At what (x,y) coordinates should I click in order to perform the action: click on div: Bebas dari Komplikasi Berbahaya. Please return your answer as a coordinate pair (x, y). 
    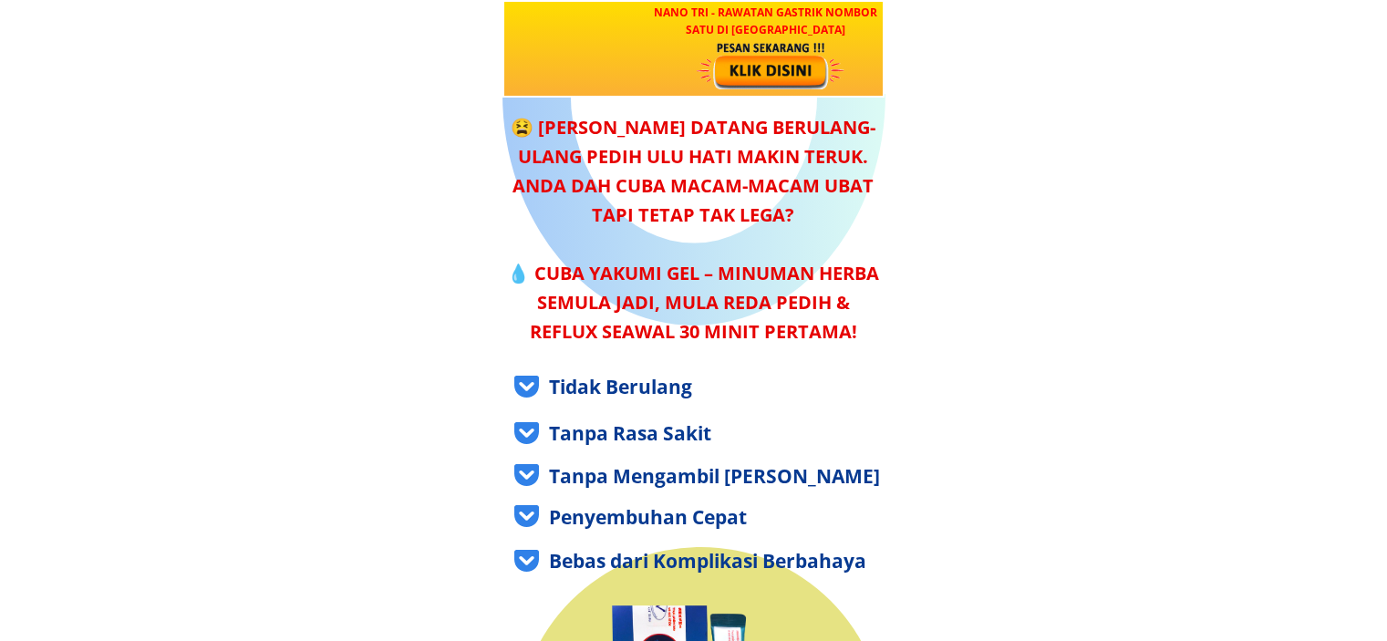
    Looking at the image, I should click on (725, 562).